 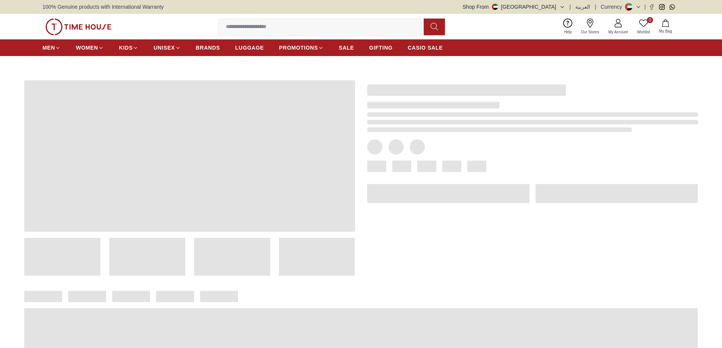 I want to click on a: SALE, so click(x=346, y=48).